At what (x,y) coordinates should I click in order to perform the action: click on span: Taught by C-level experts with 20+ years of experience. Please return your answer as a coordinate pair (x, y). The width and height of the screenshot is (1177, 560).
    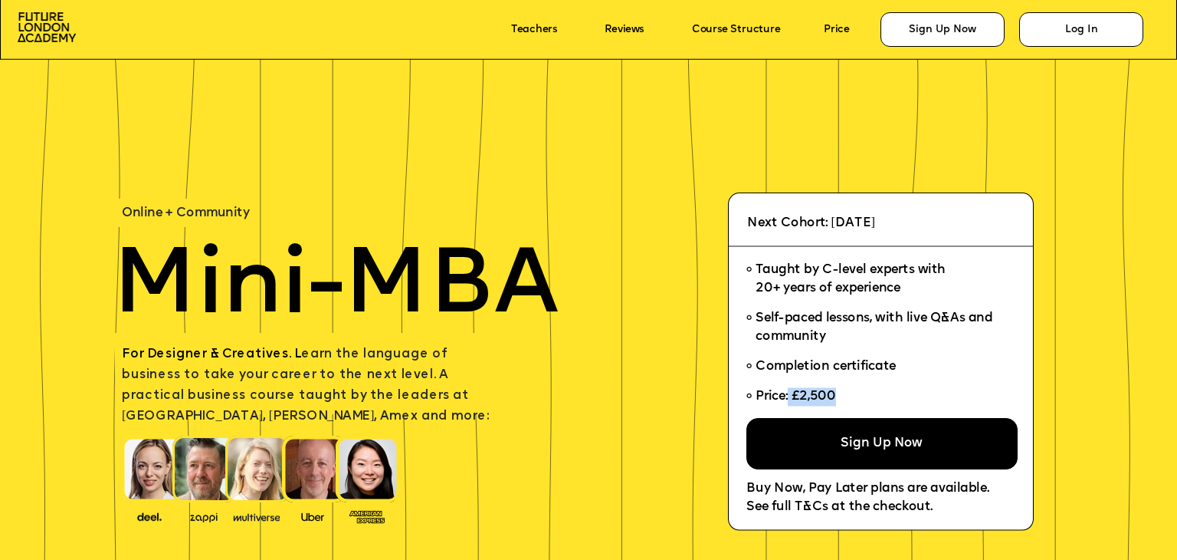
    Looking at the image, I should click on (851, 279).